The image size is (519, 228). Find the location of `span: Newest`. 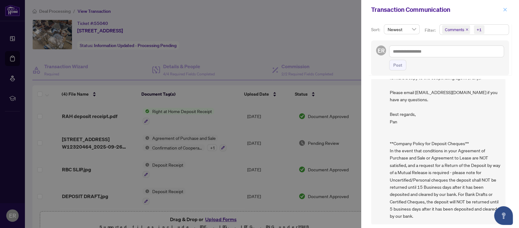

span: Newest is located at coordinates (402, 29).